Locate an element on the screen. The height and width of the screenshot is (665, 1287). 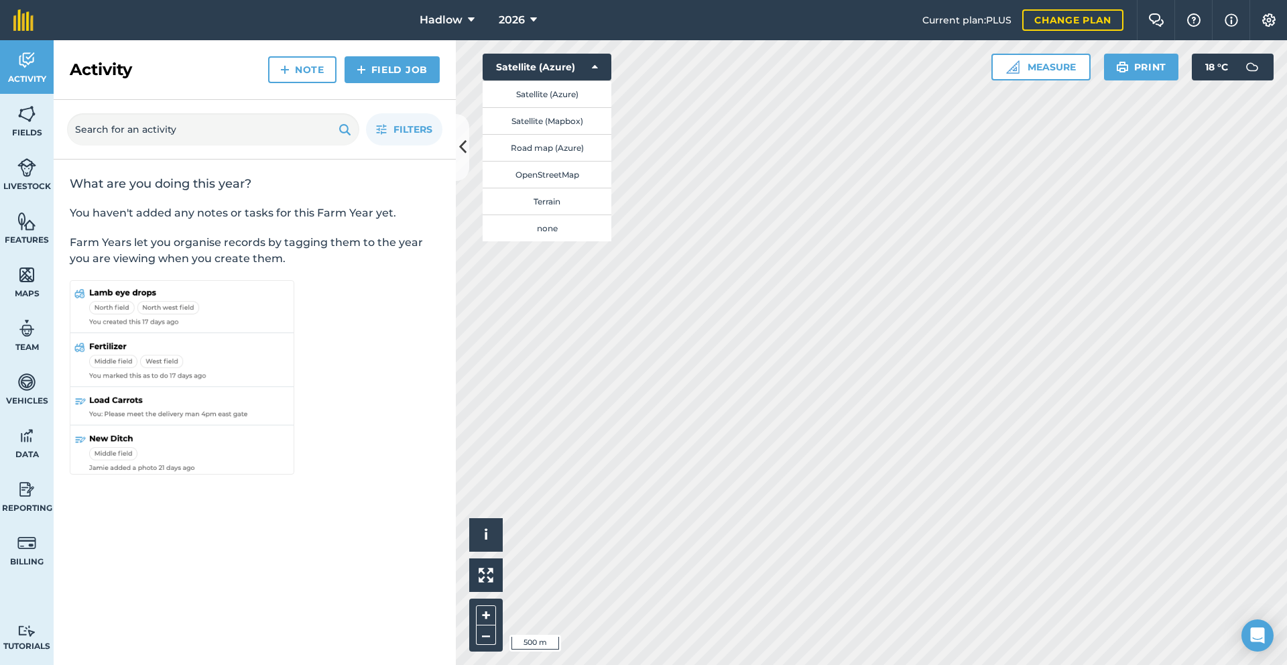
div: Open Intercom Messenger is located at coordinates (1258, 636).